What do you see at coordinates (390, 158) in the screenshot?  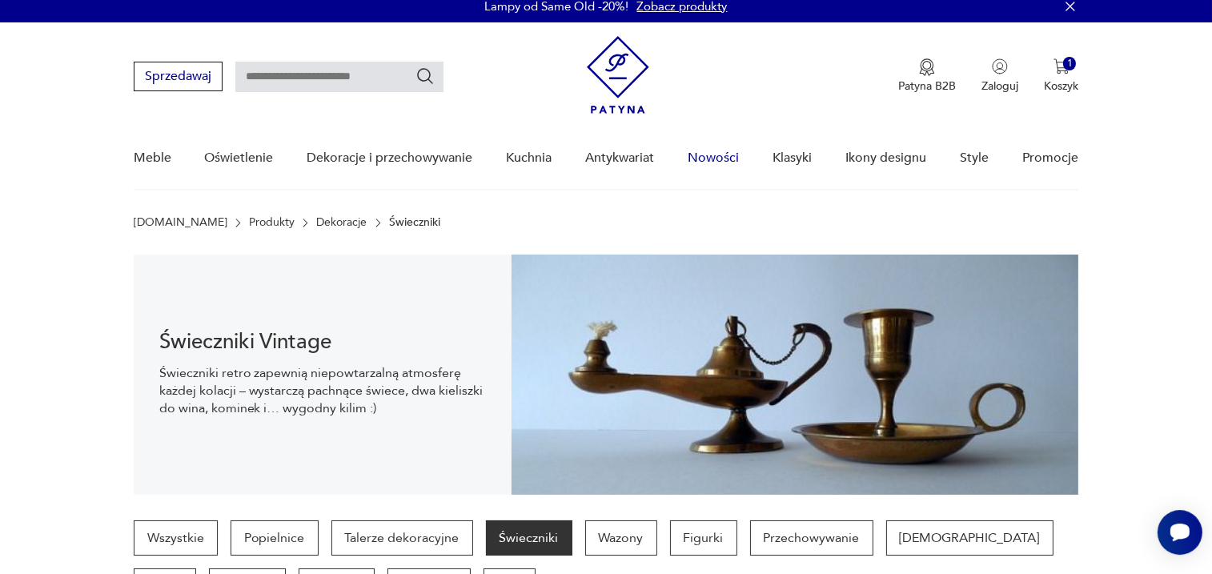 I see `a: Dekoracje i przechowywanie` at bounding box center [390, 158].